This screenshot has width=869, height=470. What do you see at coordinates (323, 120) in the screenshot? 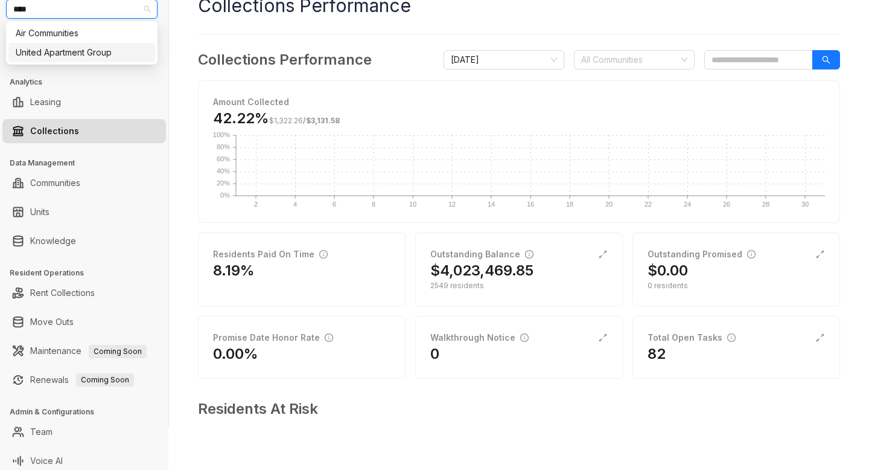
I see `span: $3,131.58` at bounding box center [323, 120].